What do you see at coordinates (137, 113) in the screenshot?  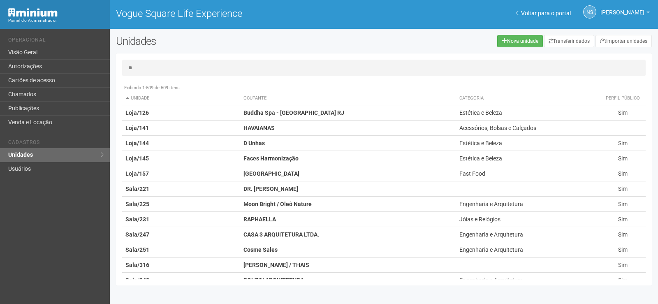 I see `strong: Loja/126` at bounding box center [137, 113].